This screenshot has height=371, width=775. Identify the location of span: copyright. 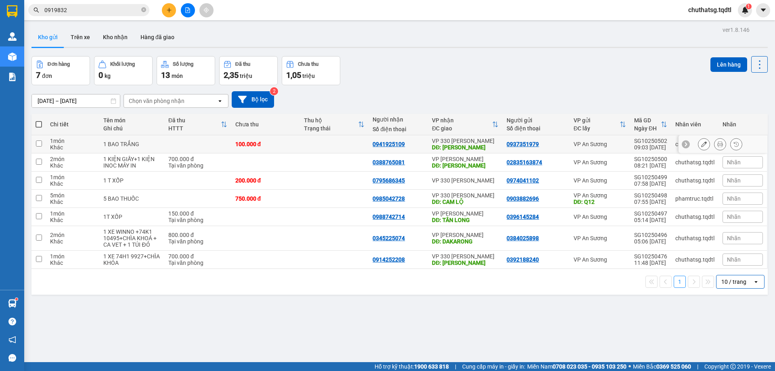
(733, 367).